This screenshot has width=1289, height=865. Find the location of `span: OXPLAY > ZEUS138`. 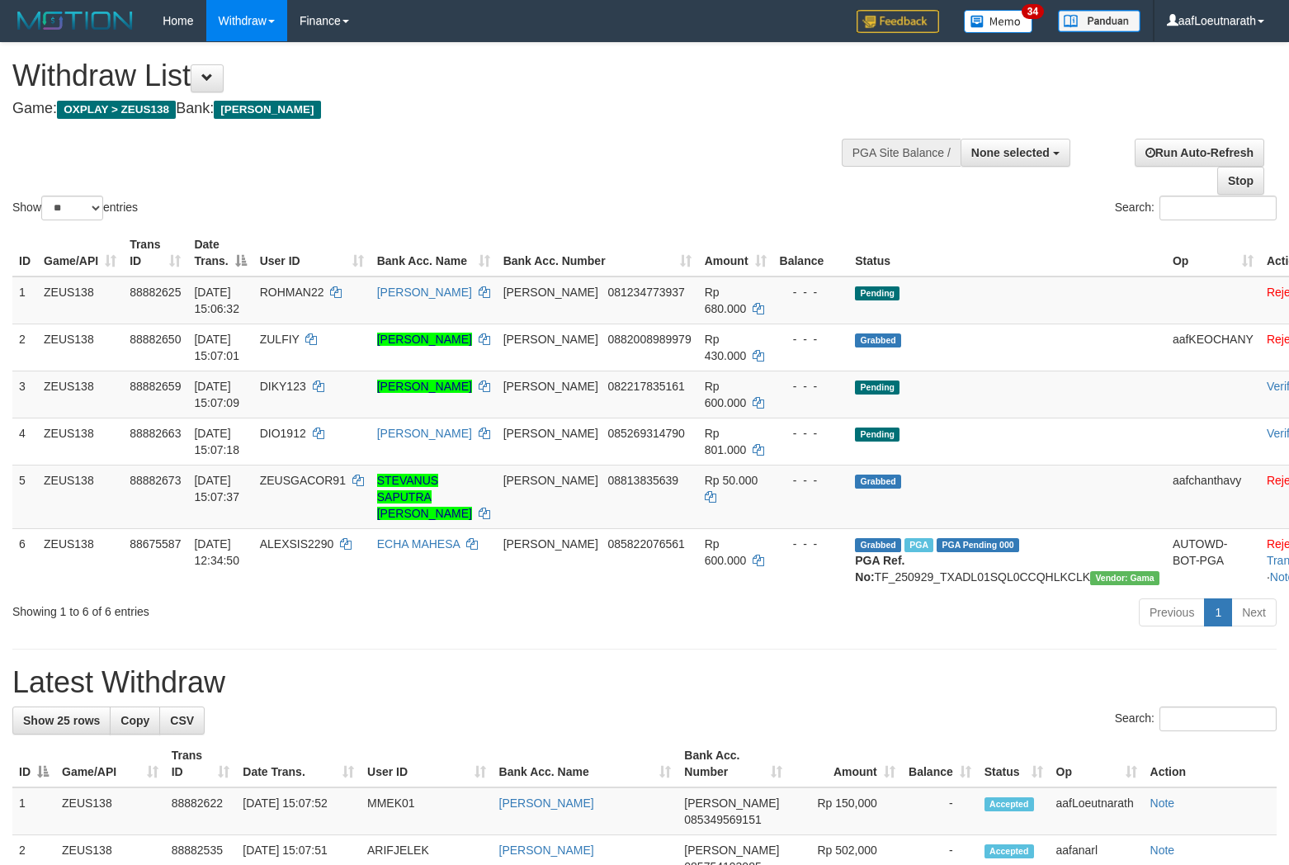

span: OXPLAY > ZEUS138 is located at coordinates (116, 110).